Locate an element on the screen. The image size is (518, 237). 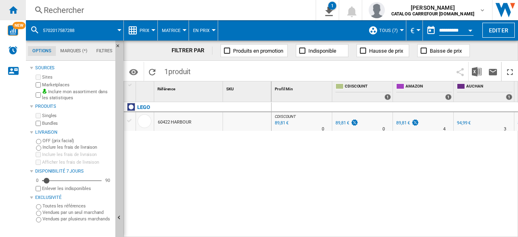
button: md-calendar is located at coordinates (431, 30).